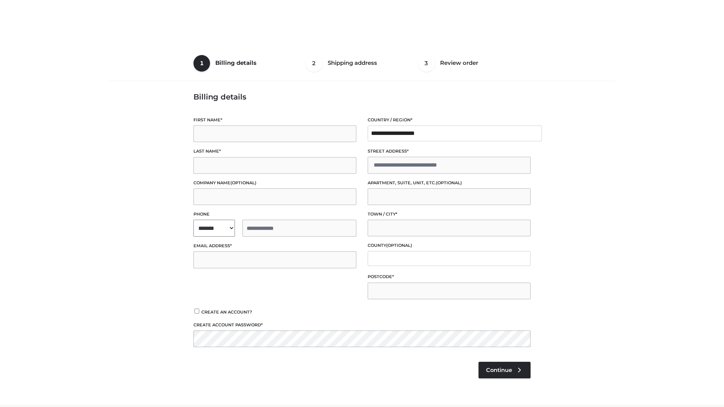 The width and height of the screenshot is (724, 407). I want to click on label: Last name, so click(275, 151).